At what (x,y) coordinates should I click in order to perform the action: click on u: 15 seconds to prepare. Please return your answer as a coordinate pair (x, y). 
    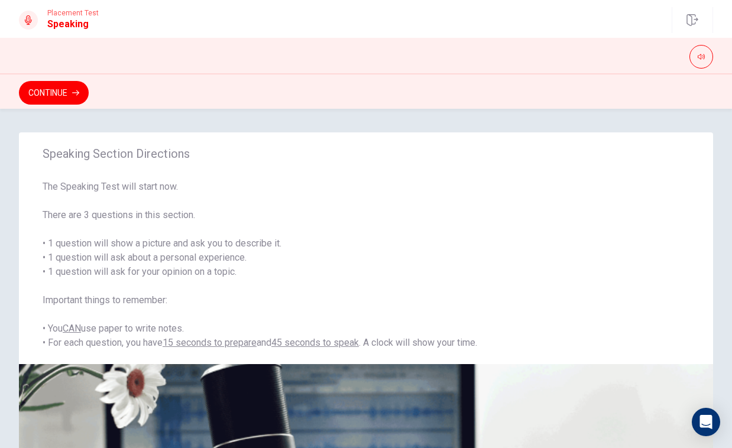
    Looking at the image, I should click on (209, 342).